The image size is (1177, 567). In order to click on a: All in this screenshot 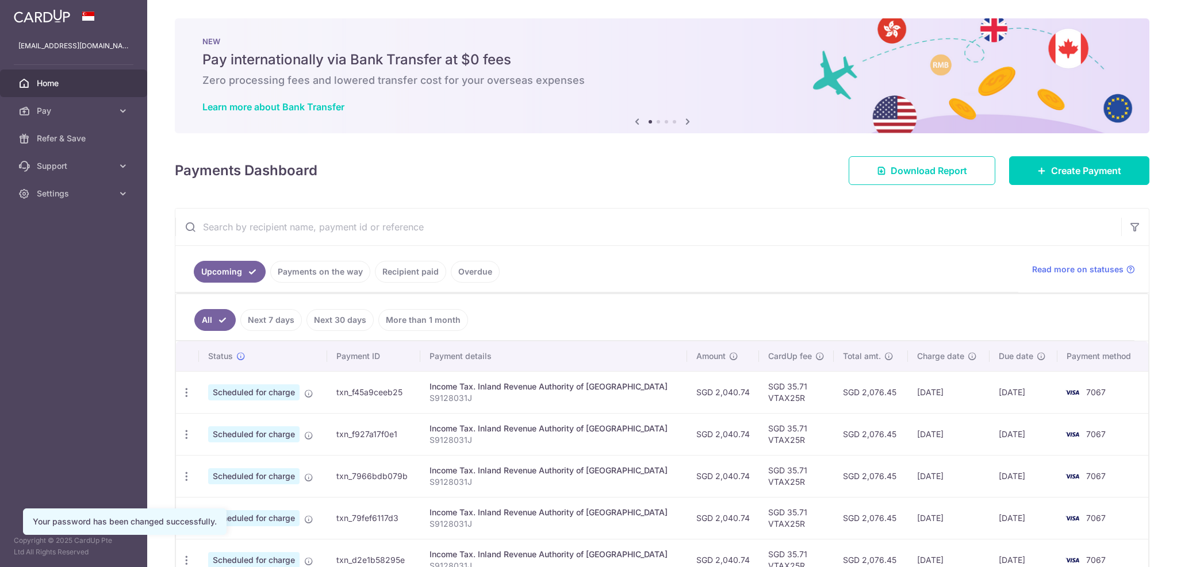, I will do `click(215, 320)`.